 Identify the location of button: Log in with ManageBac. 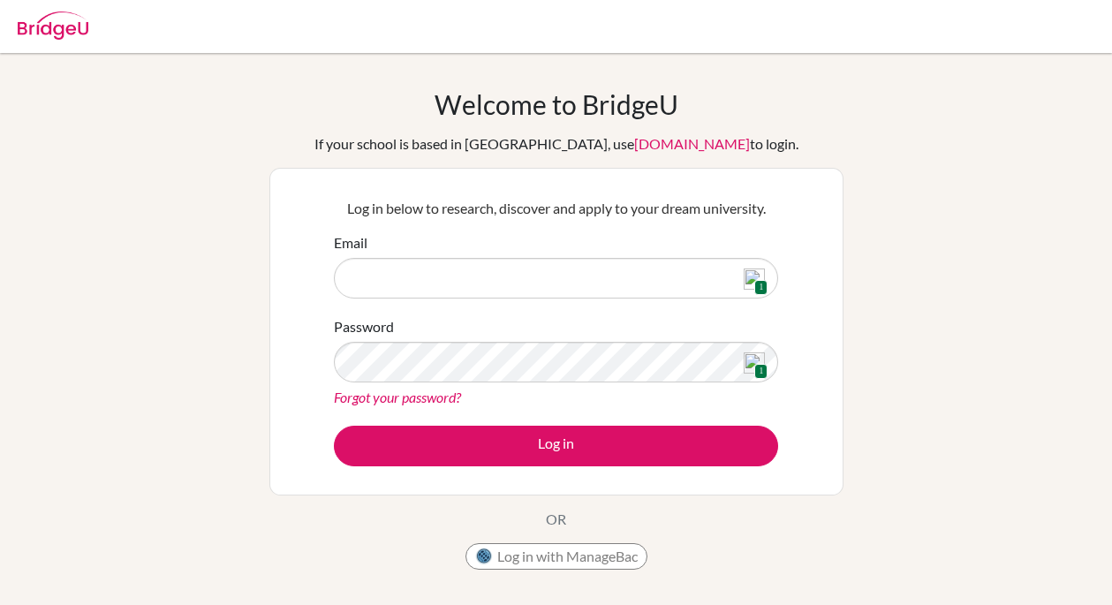
(557, 557).